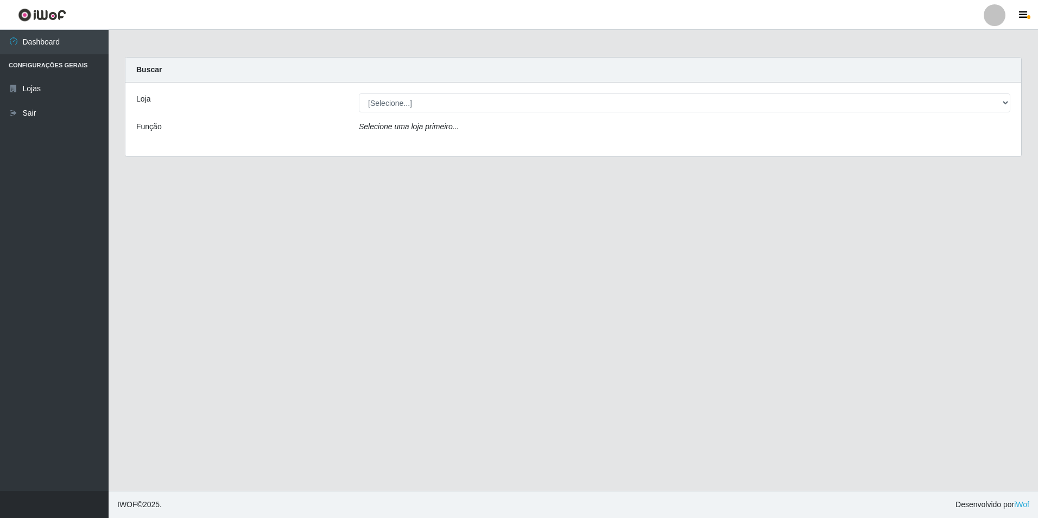 The image size is (1038, 518). I want to click on label: Loja, so click(143, 99).